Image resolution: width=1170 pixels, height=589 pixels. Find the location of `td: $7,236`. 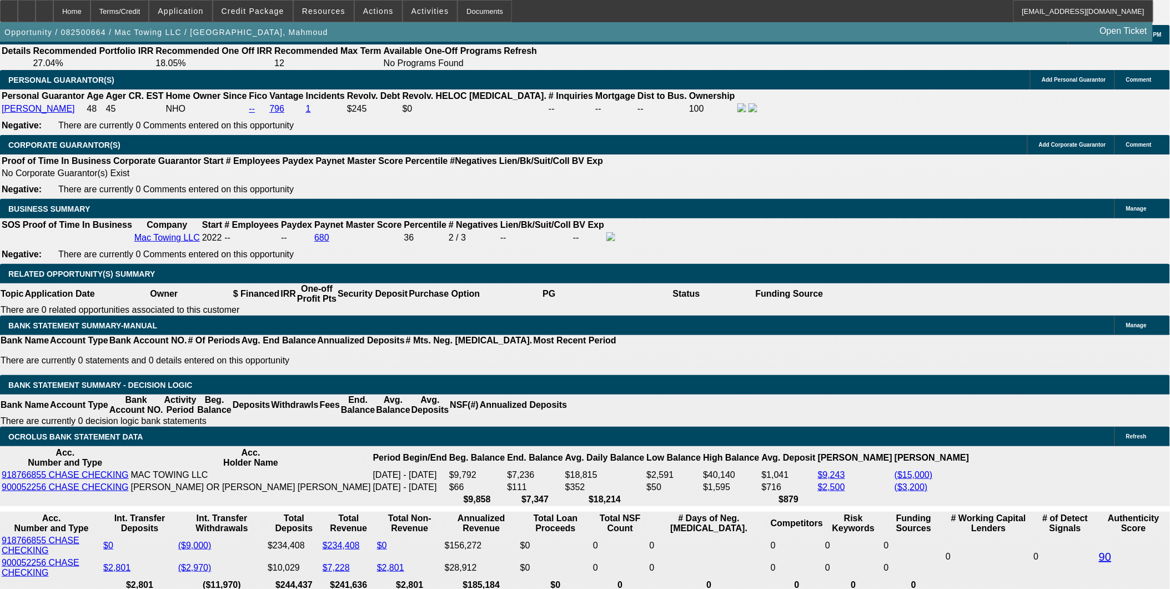

td: $7,236 is located at coordinates (535, 475).